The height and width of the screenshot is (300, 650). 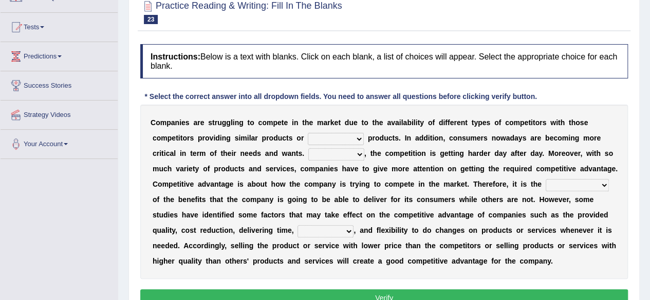 I want to click on b: l, so click(x=250, y=138).